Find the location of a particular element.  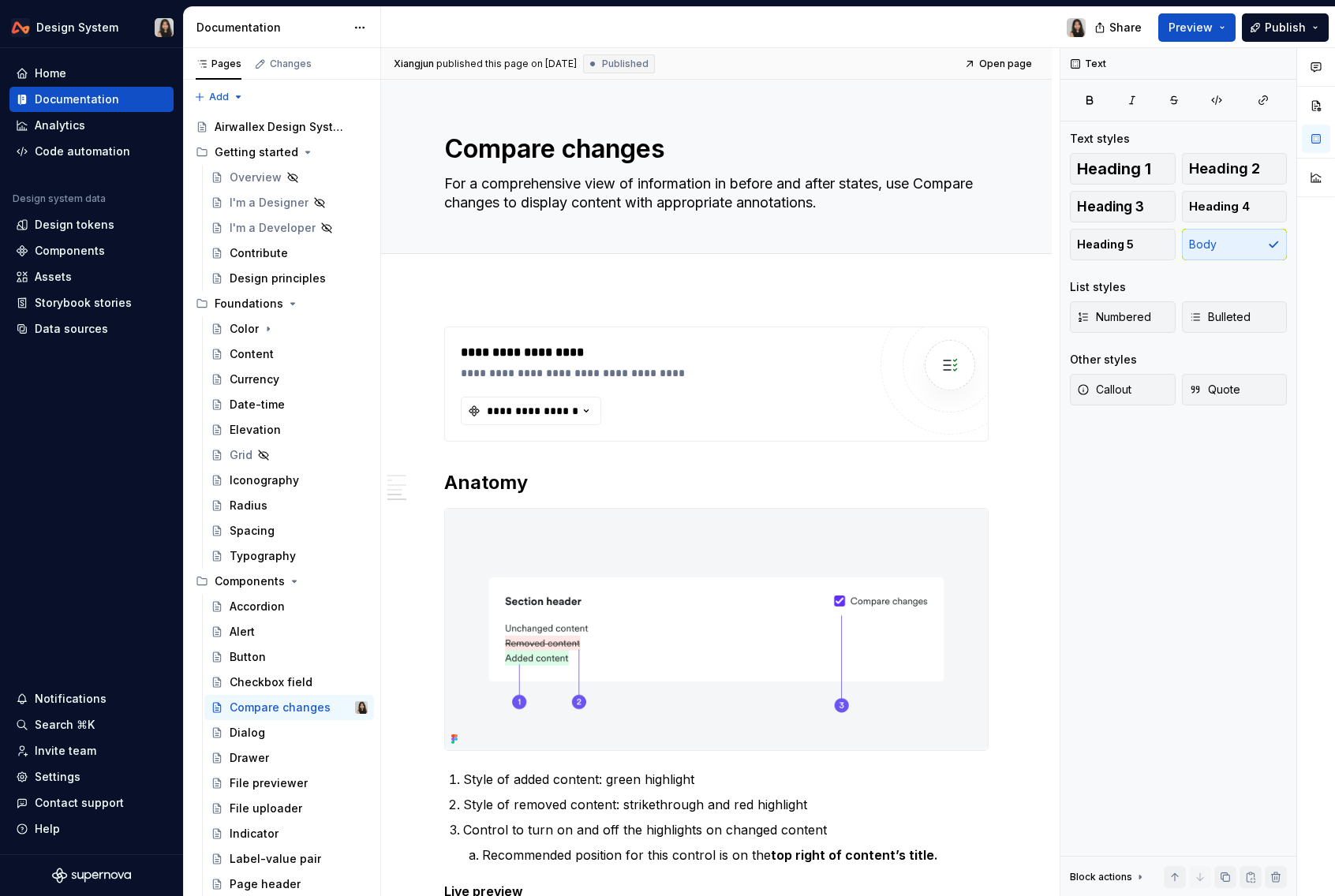

div: Design System is located at coordinates (77, 28).